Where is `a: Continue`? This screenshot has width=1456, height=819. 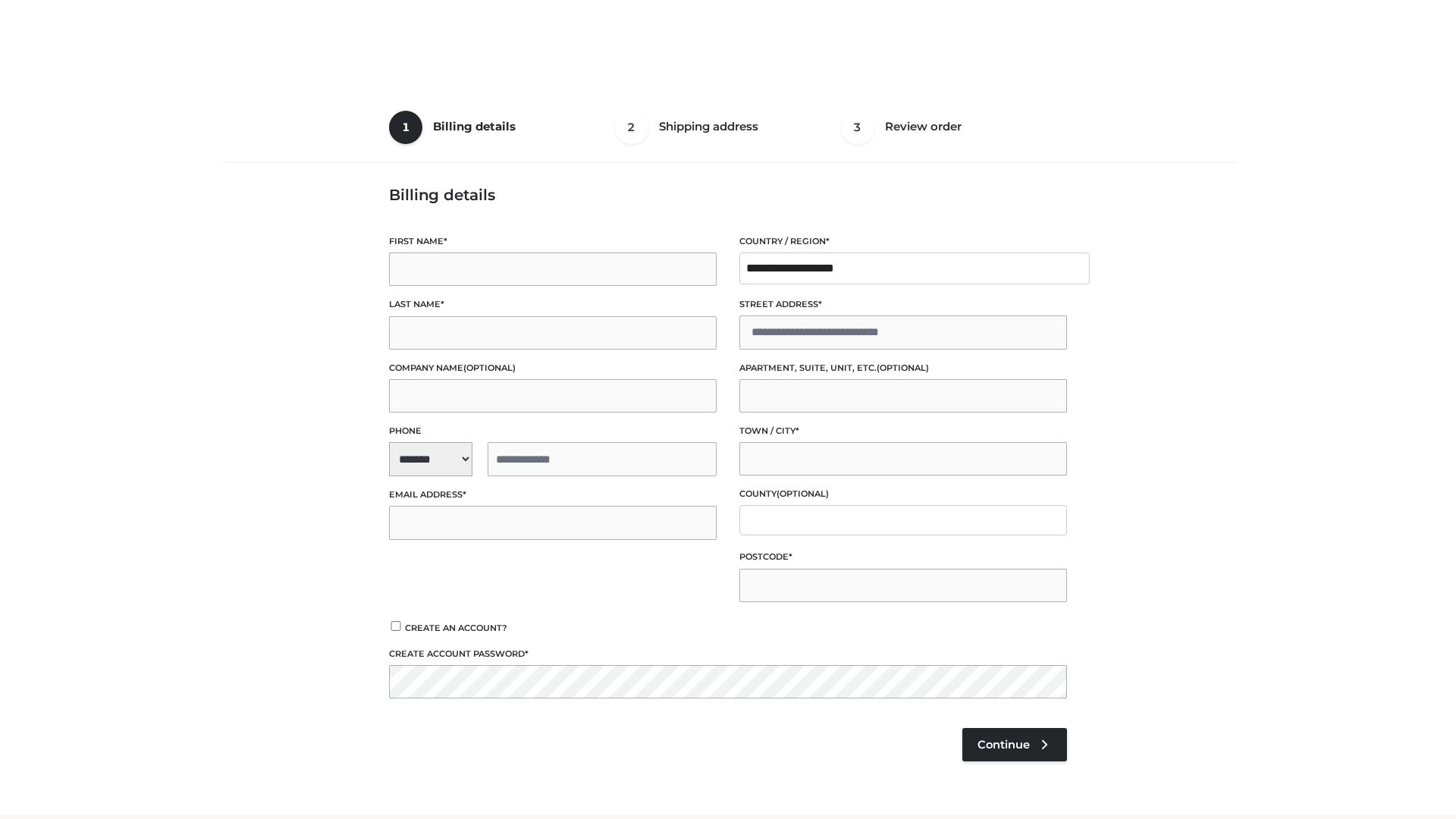 a: Continue is located at coordinates (1015, 744).